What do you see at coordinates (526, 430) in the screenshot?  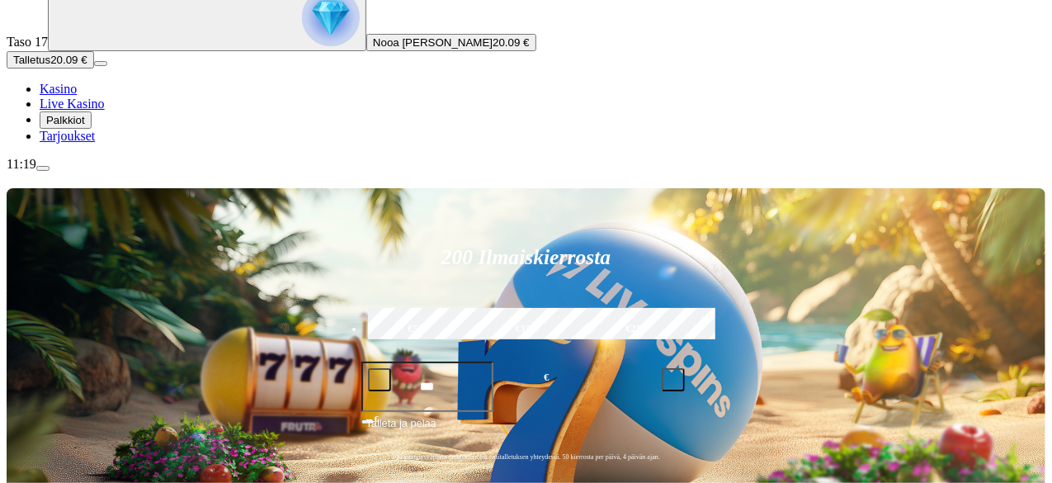 I see `button: Talleta ja pelaa` at bounding box center [526, 430].